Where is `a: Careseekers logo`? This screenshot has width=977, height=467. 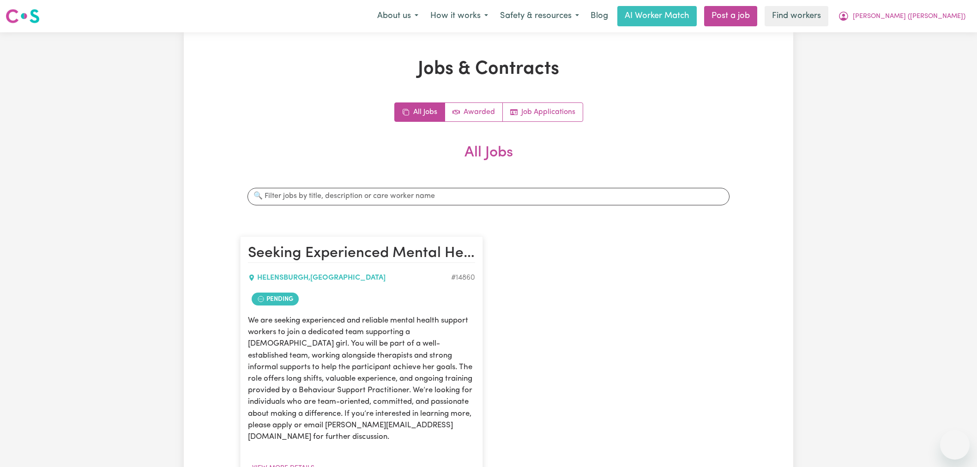 a: Careseekers logo is located at coordinates (23, 16).